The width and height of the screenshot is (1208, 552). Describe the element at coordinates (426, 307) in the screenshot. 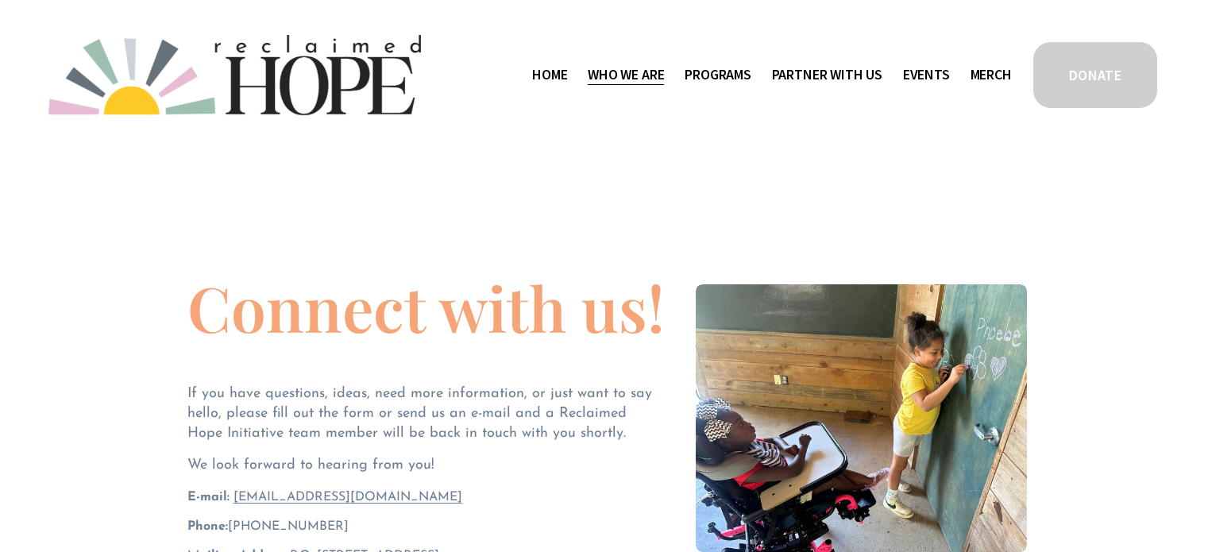

I see `h1: Connect with us!` at that location.